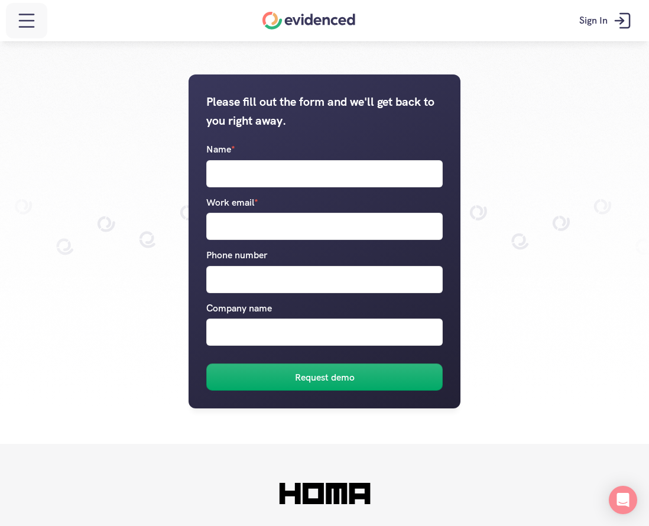 This screenshot has width=649, height=526. I want to click on a: Sign In, so click(607, 21).